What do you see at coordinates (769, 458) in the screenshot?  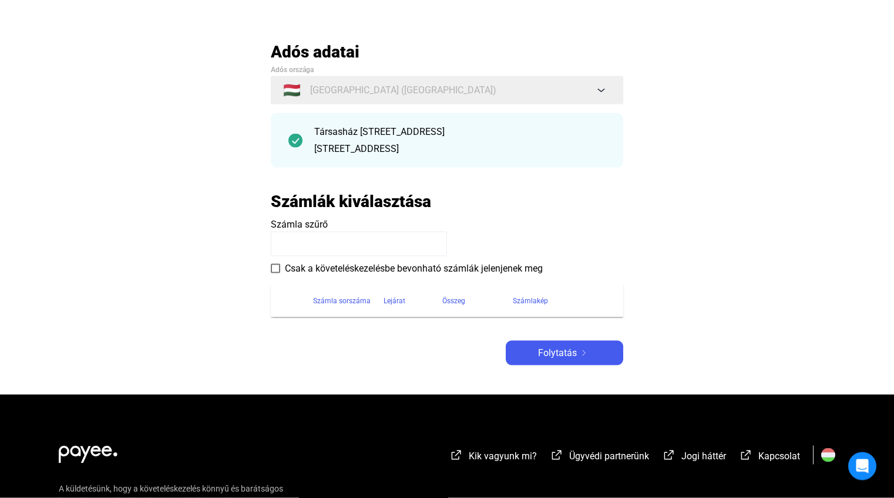 I see `a: external-link-whiteKapcsolat` at bounding box center [769, 458].